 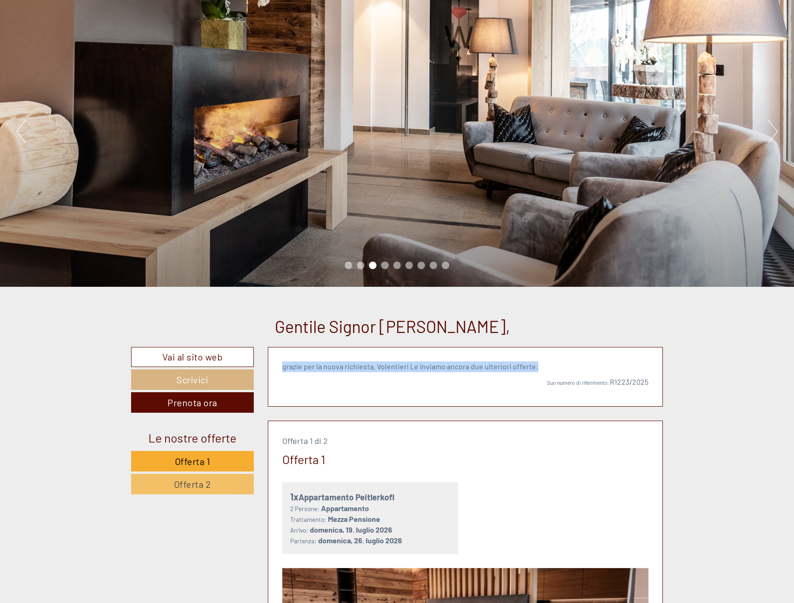 I want to click on span: Offerta 1, so click(x=193, y=462).